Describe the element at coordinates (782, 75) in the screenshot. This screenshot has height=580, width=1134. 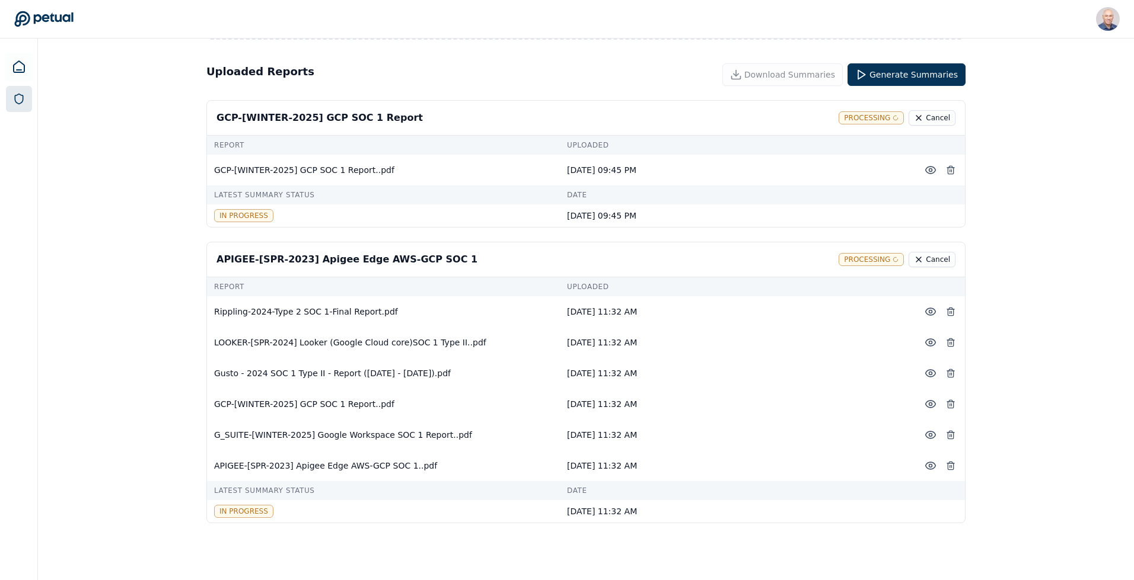
I see `button: Download Summaries` at that location.